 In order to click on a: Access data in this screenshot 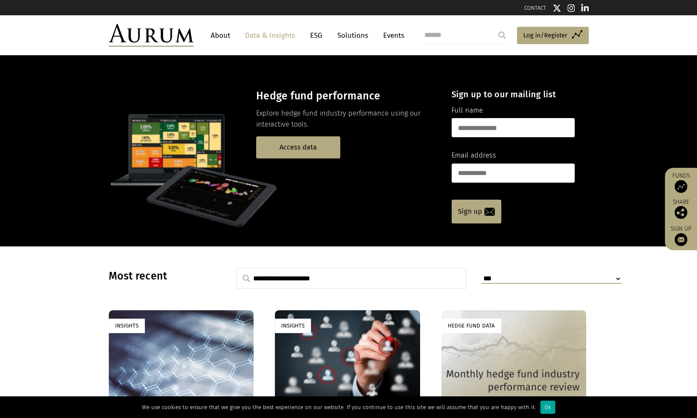, I will do `click(298, 147)`.